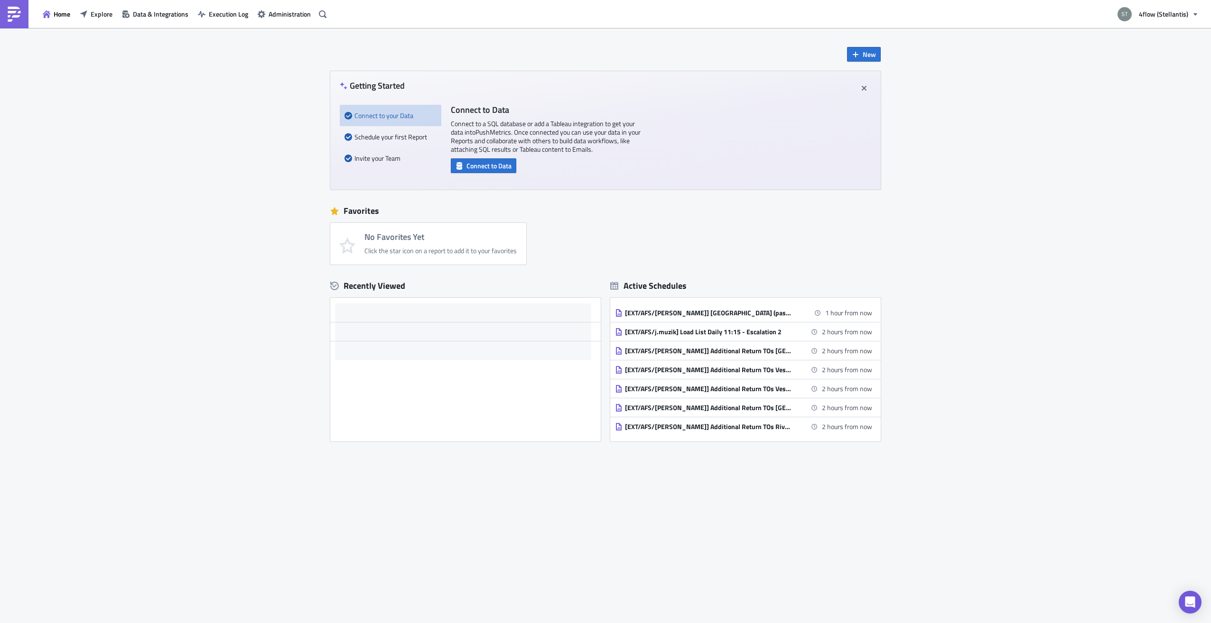  Describe the element at coordinates (546, 110) in the screenshot. I see `h4: Connect to Data` at that location.